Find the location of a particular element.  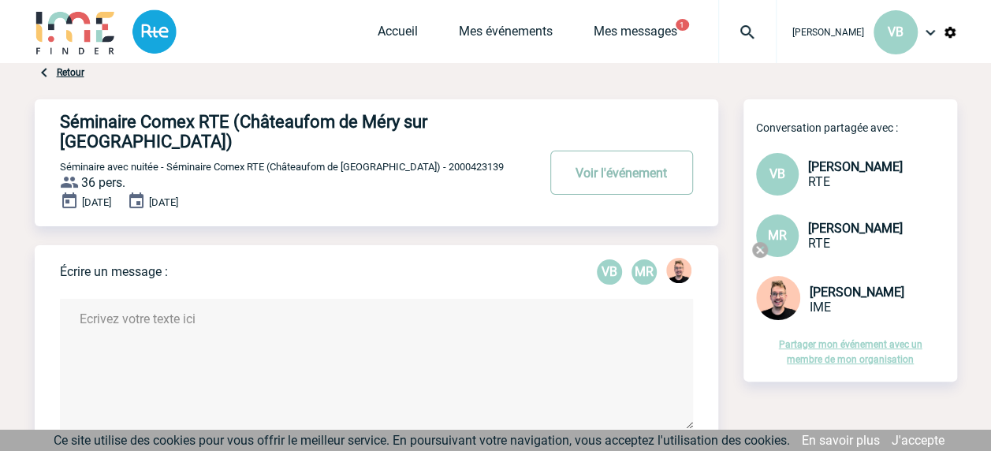

span: MR is located at coordinates (778, 235).